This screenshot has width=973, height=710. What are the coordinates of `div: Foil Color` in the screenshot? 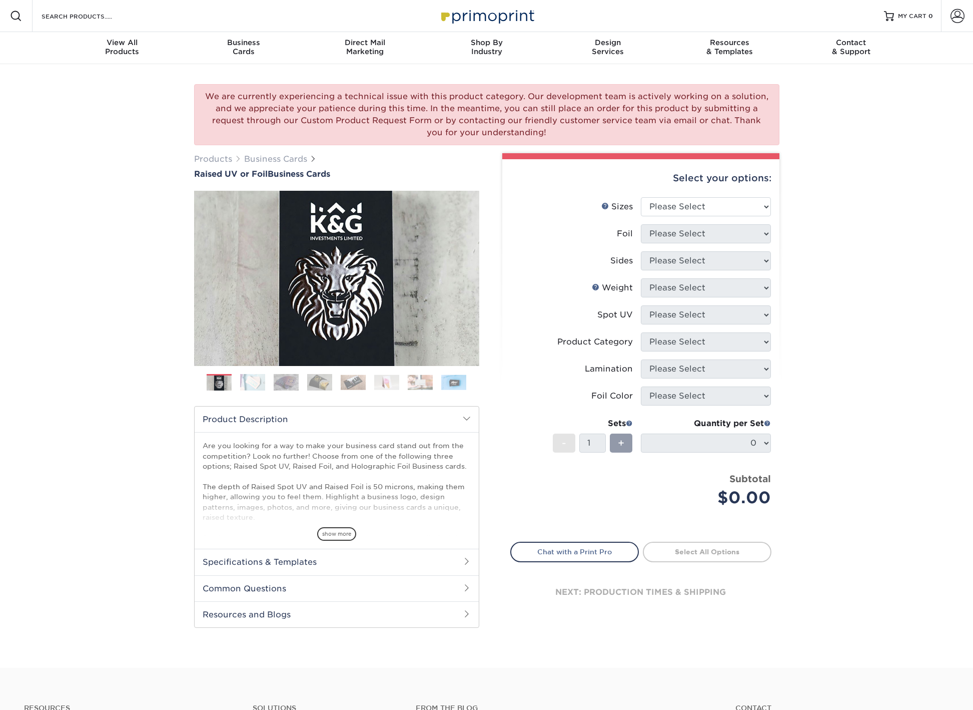 It's located at (612, 396).